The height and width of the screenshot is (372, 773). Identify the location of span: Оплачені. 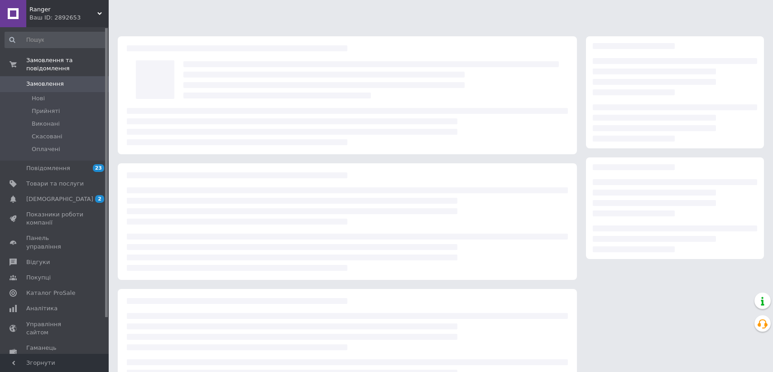
(46, 149).